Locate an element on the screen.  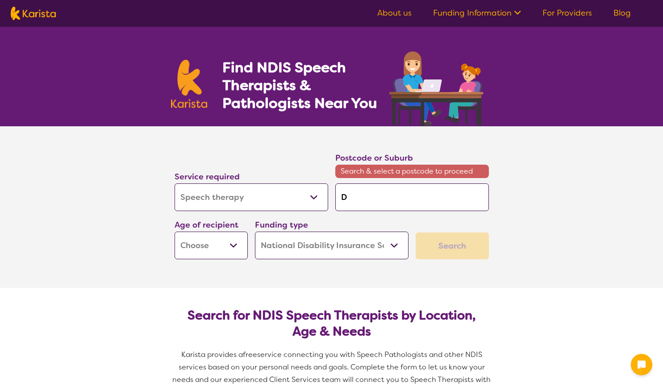
a: Blog is located at coordinates (622, 13).